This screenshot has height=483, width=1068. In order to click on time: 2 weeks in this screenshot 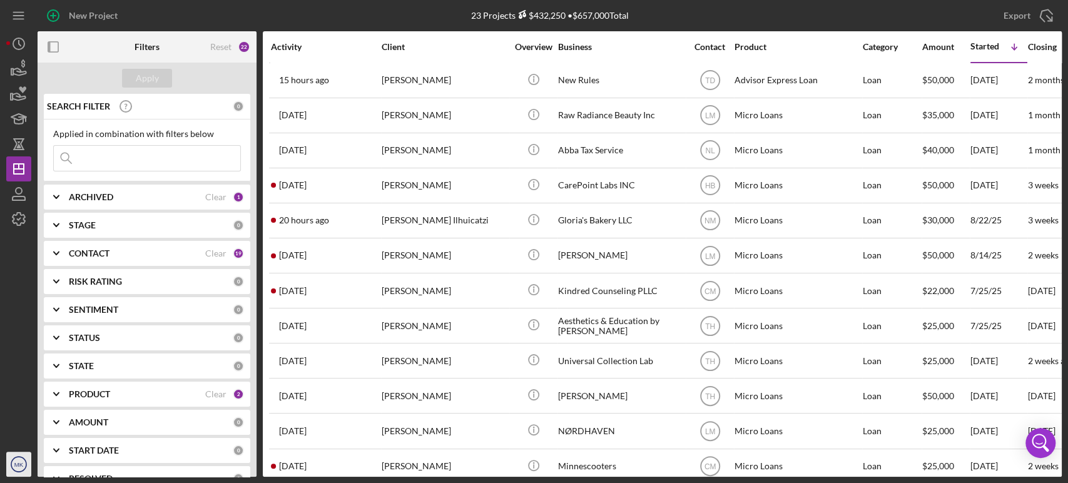, I will do `click(1043, 255)`.